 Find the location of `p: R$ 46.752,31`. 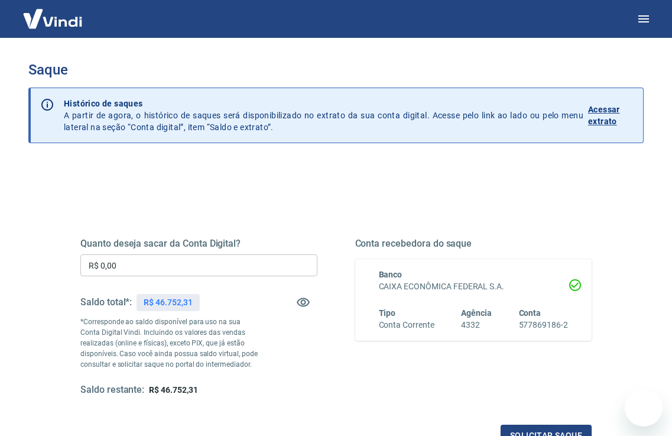

p: R$ 46.752,31 is located at coordinates (168, 302).